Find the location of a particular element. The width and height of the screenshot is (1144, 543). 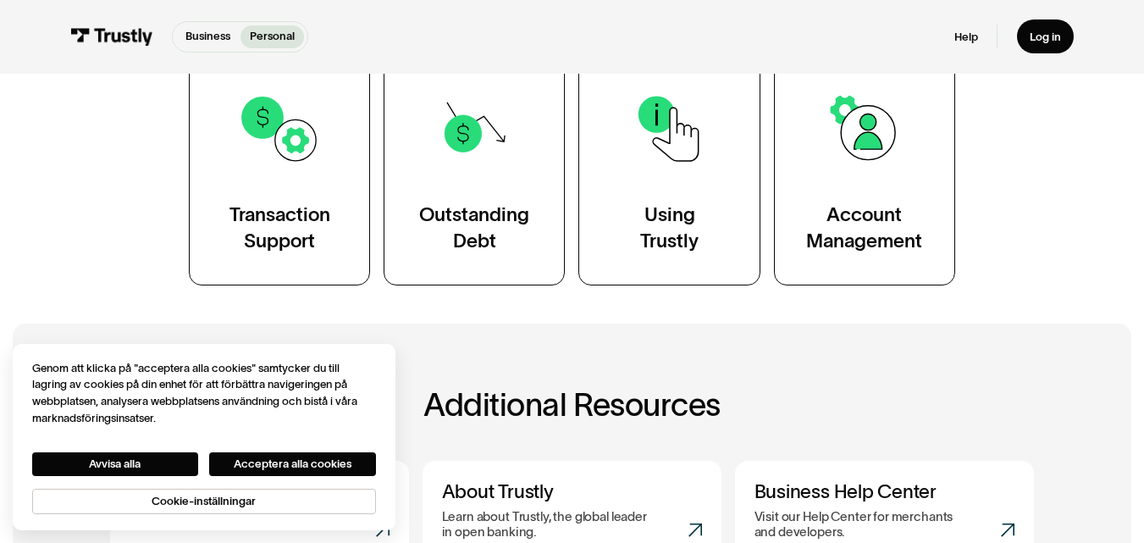

a: Personal is located at coordinates (273, 36).